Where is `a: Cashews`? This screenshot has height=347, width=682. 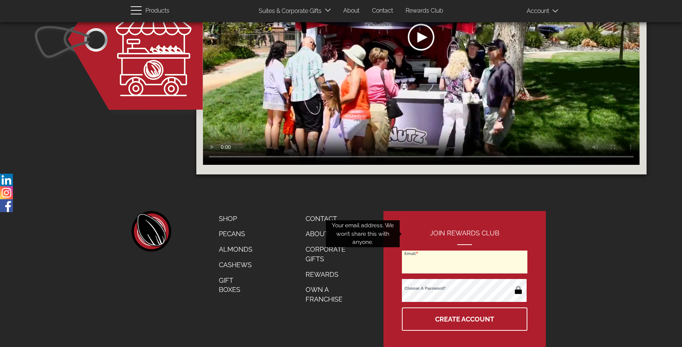
a: Cashews is located at coordinates (236, 265).